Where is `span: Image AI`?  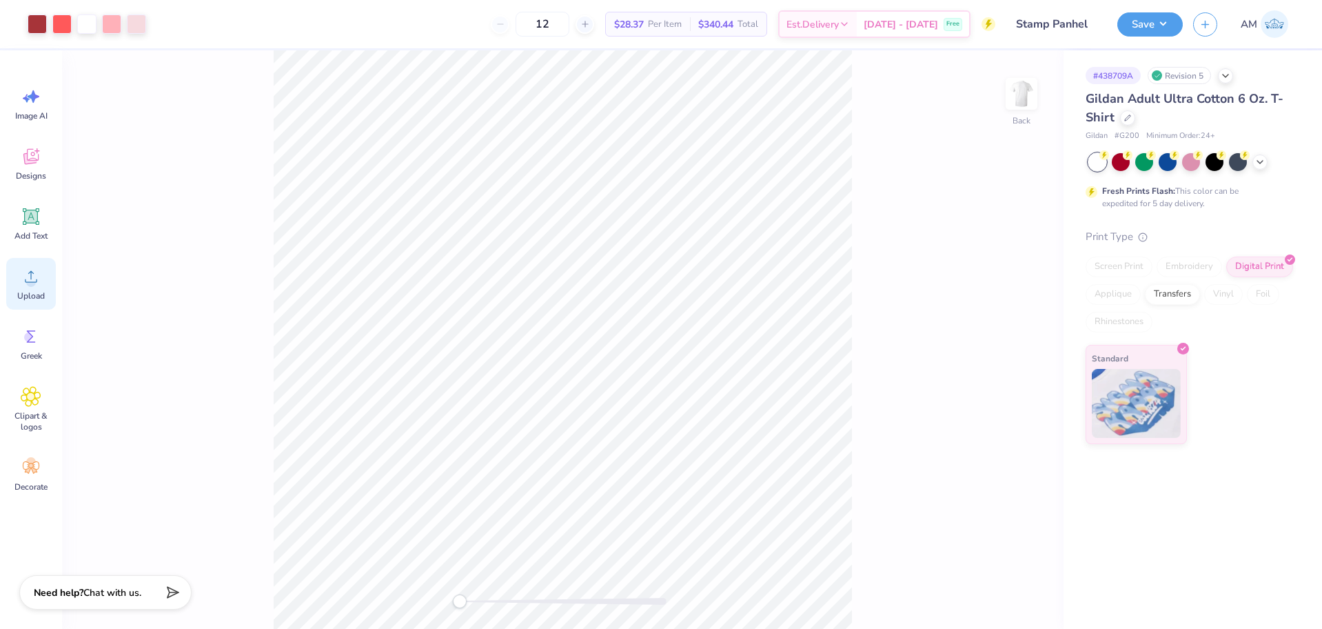 span: Image AI is located at coordinates (31, 116).